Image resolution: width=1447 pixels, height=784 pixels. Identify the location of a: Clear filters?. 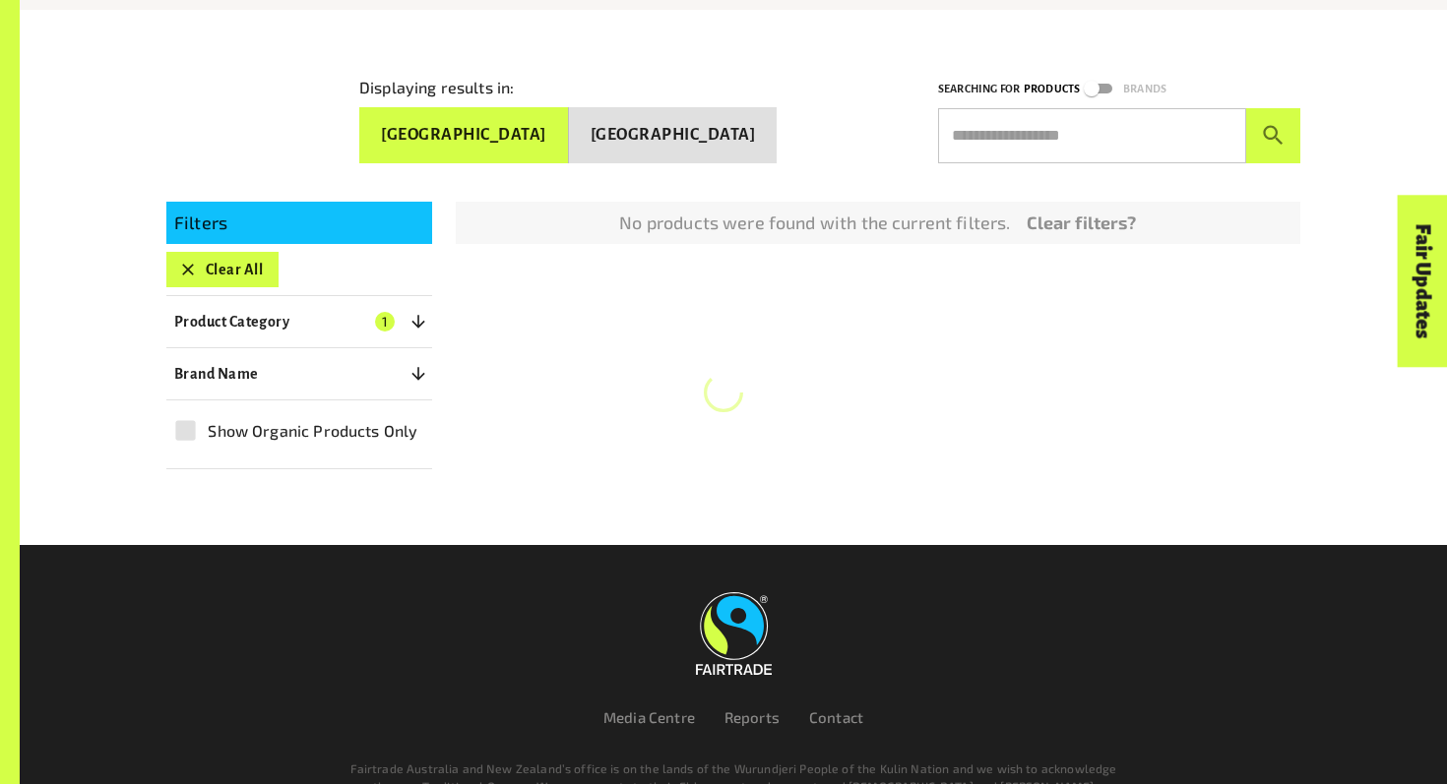
(1082, 222).